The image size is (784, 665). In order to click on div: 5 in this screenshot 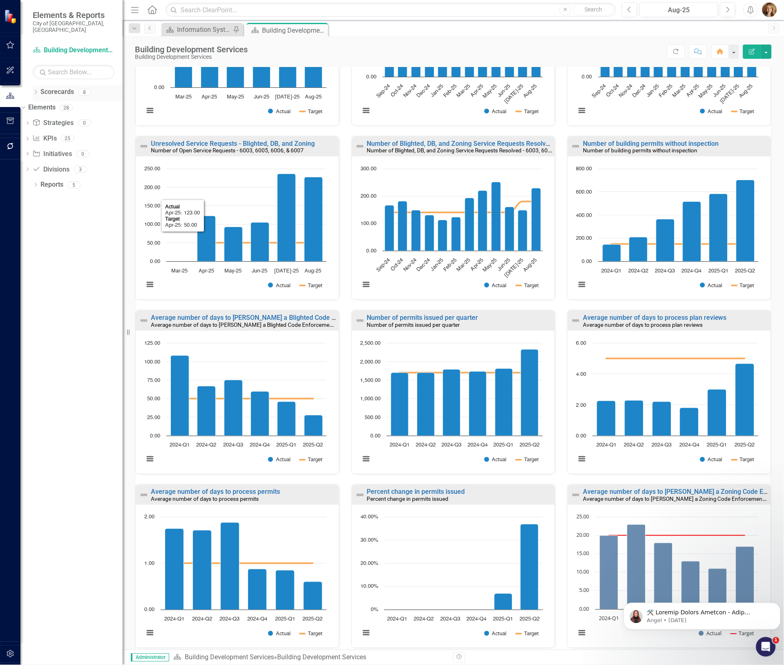, I will do `click(74, 185)`.